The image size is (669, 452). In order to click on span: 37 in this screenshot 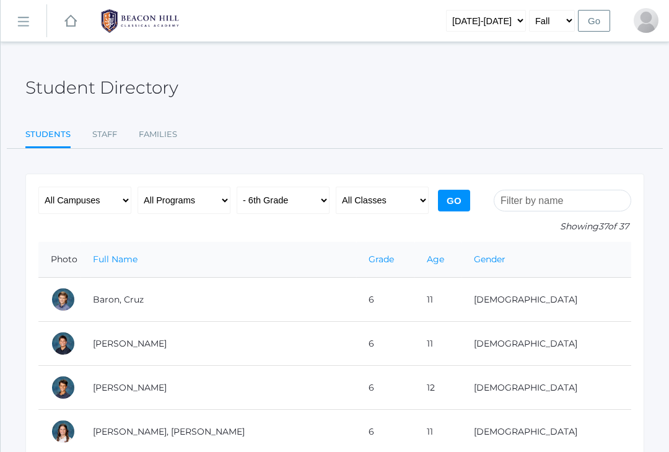, I will do `click(603, 226)`.